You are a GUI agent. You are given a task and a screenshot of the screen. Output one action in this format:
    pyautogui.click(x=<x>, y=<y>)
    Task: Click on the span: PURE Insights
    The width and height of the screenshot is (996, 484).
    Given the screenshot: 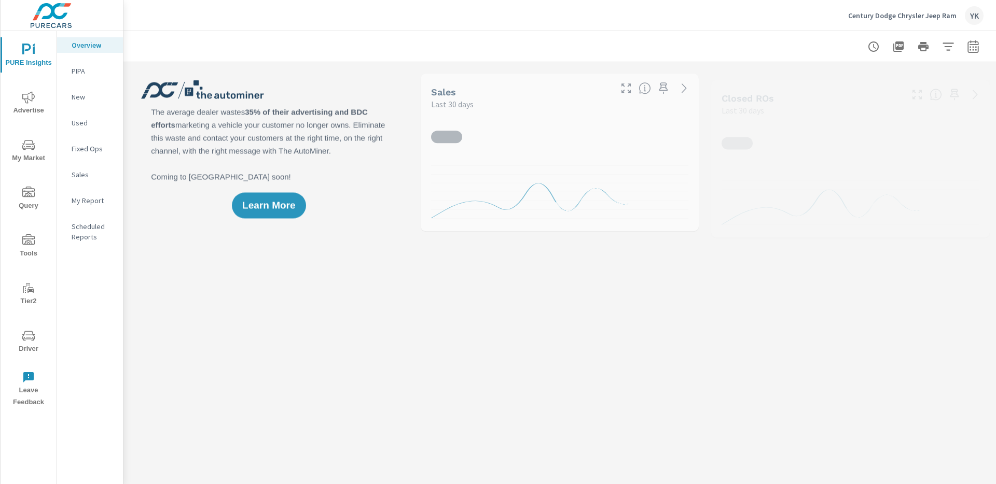 What is the action you would take?
    pyautogui.click(x=29, y=56)
    